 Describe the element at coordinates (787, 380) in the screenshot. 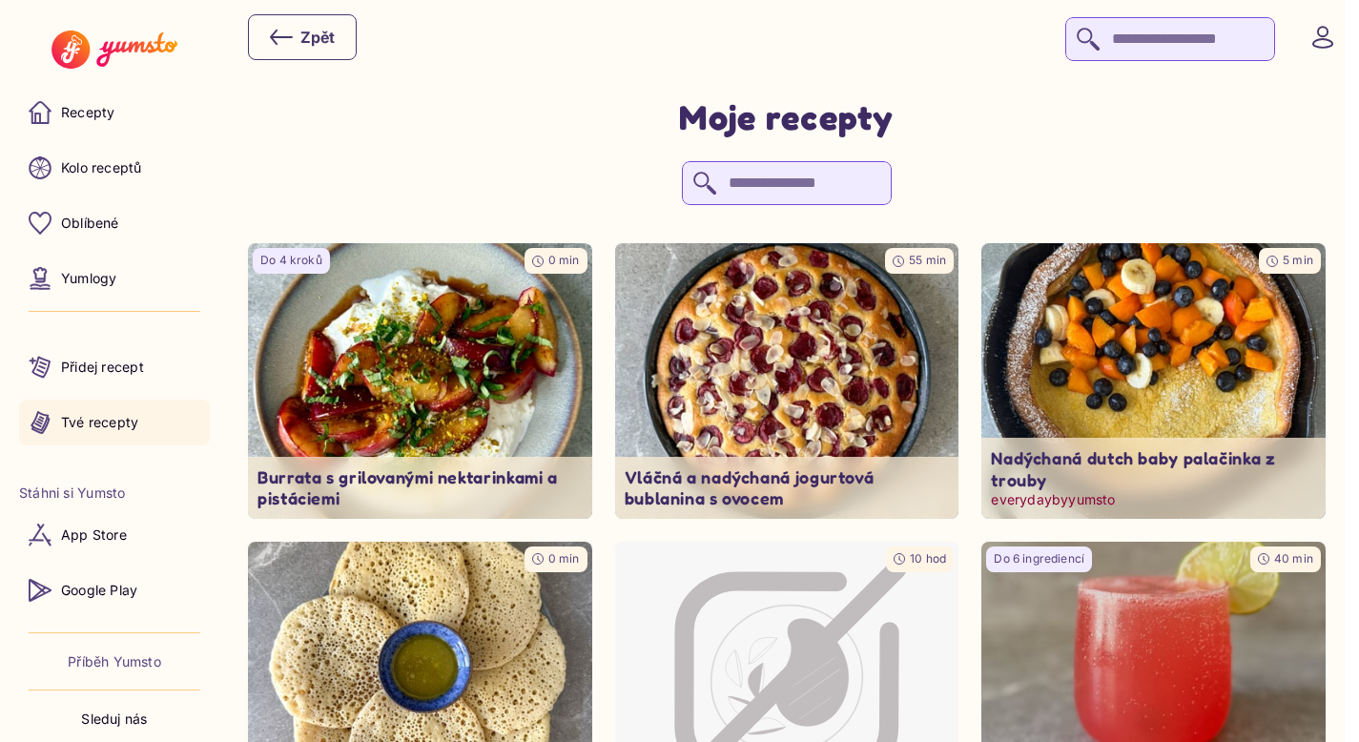

I see `a: undefined55 minVláčná a nadýchaná jogurtová bublanina s ovocem` at that location.